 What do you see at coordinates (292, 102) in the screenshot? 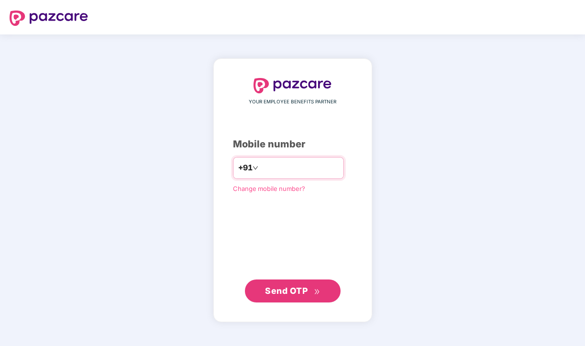
I see `span: YOUR EMPLOYEE BENEFITS PARTNER` at bounding box center [292, 102].